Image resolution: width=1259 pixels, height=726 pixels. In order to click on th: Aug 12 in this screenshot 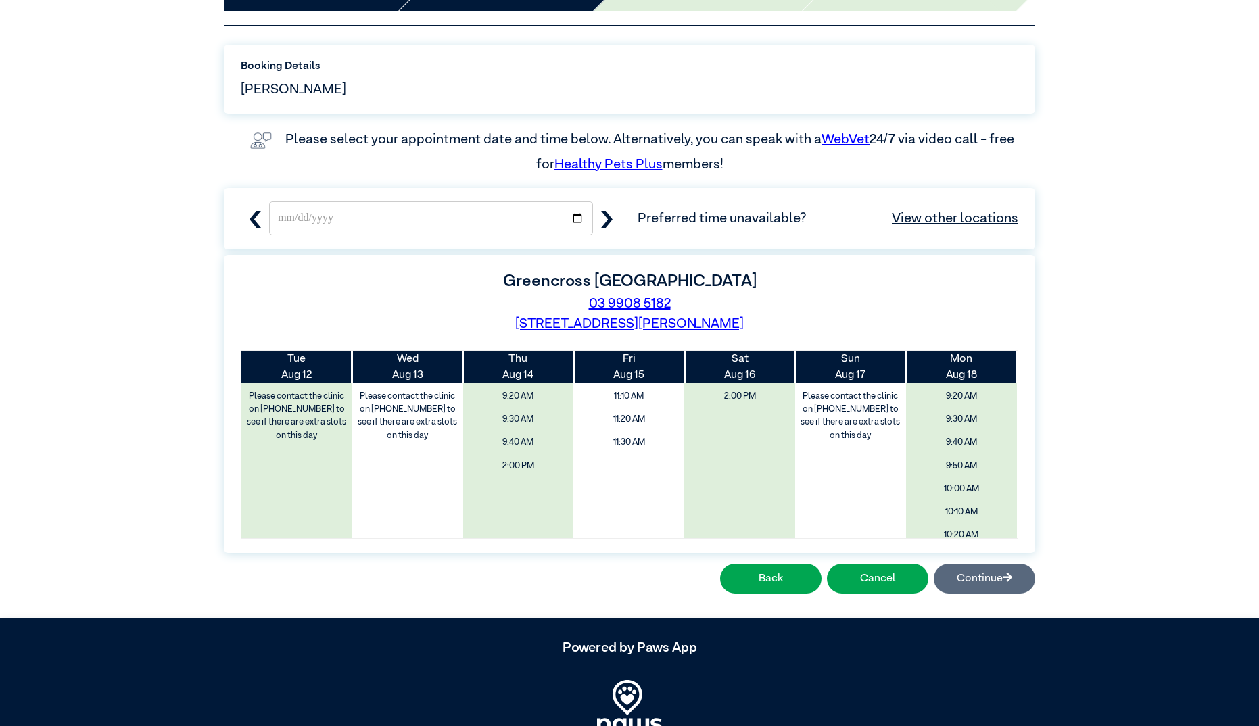, I will do `click(297, 367)`.